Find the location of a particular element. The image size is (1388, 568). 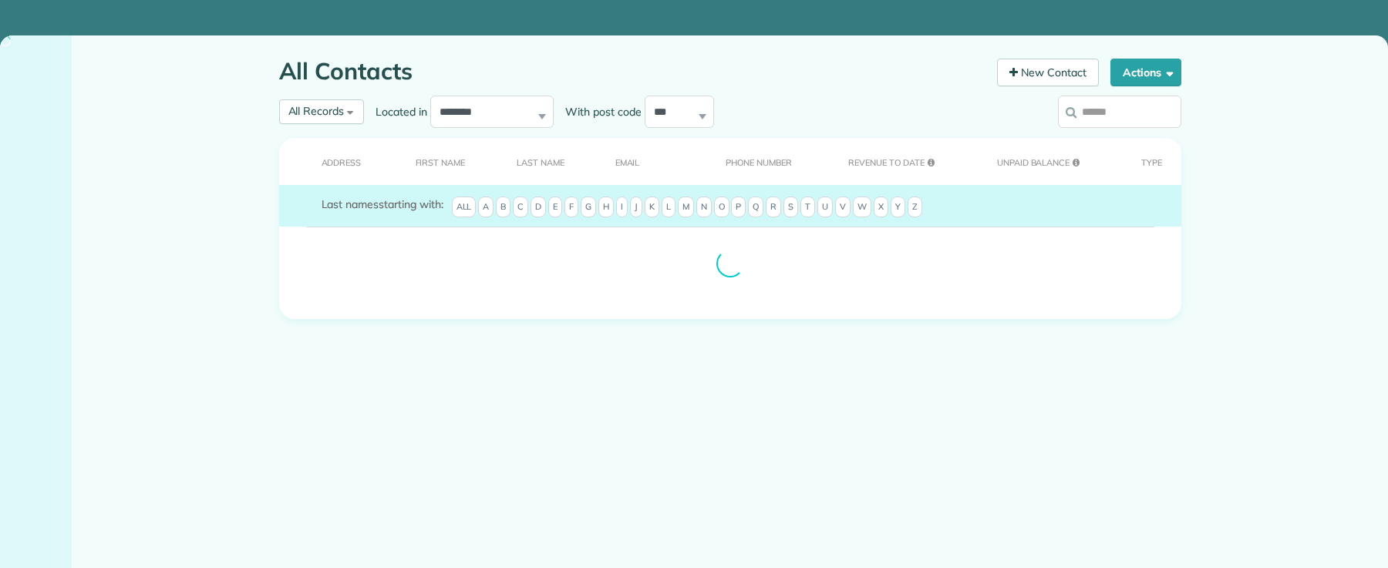

span: T is located at coordinates (807, 207).